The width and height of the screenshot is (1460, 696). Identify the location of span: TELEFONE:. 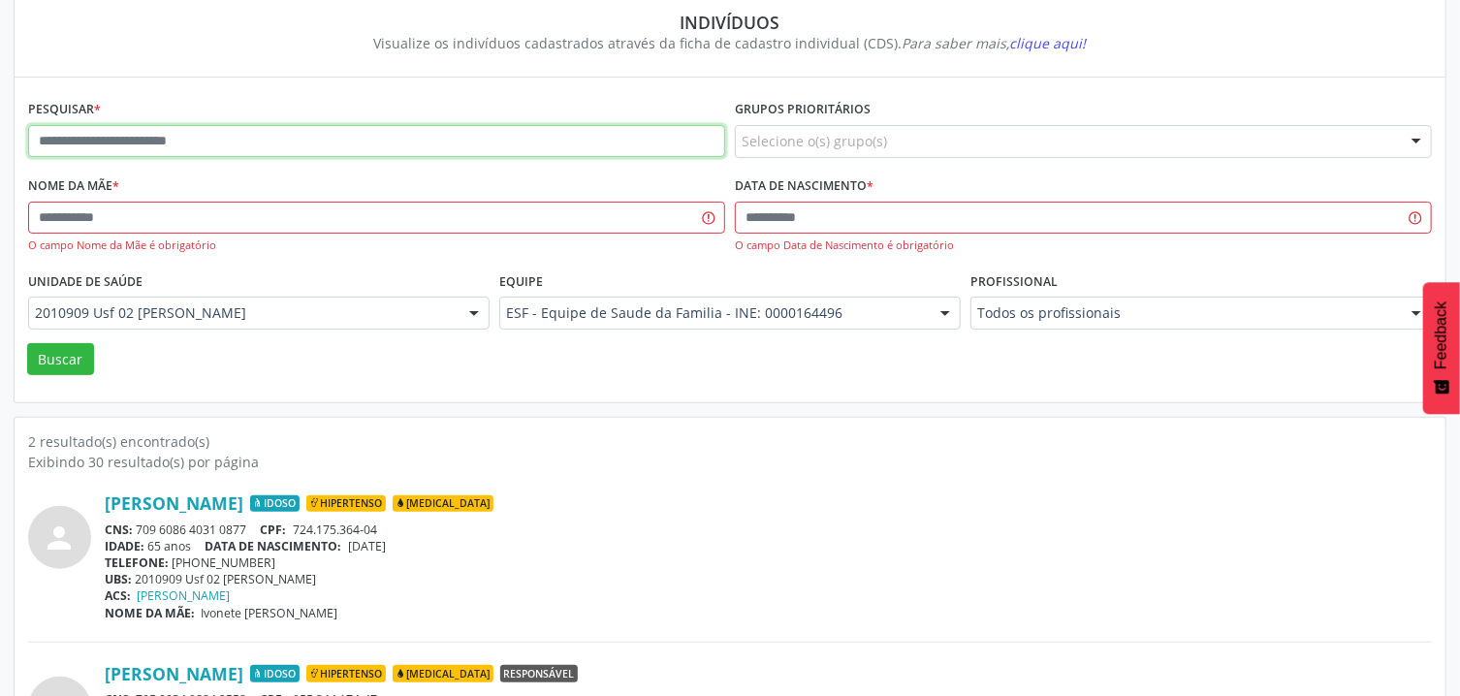
(137, 562).